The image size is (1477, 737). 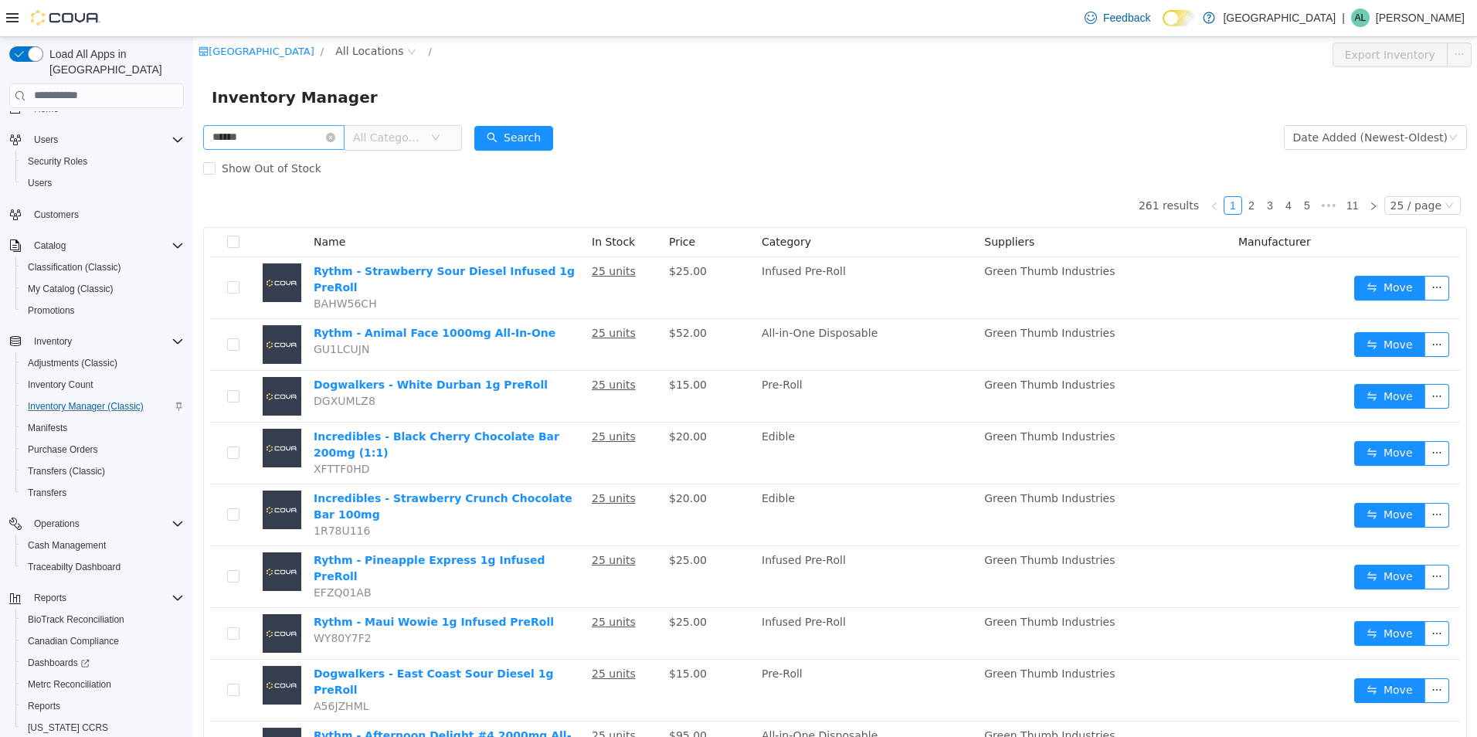 What do you see at coordinates (89, 246) in the screenshot?
I see `img: Rythm - Strawberry Sour Diesel Infused 1g PreRoll placeholder` at bounding box center [89, 246].